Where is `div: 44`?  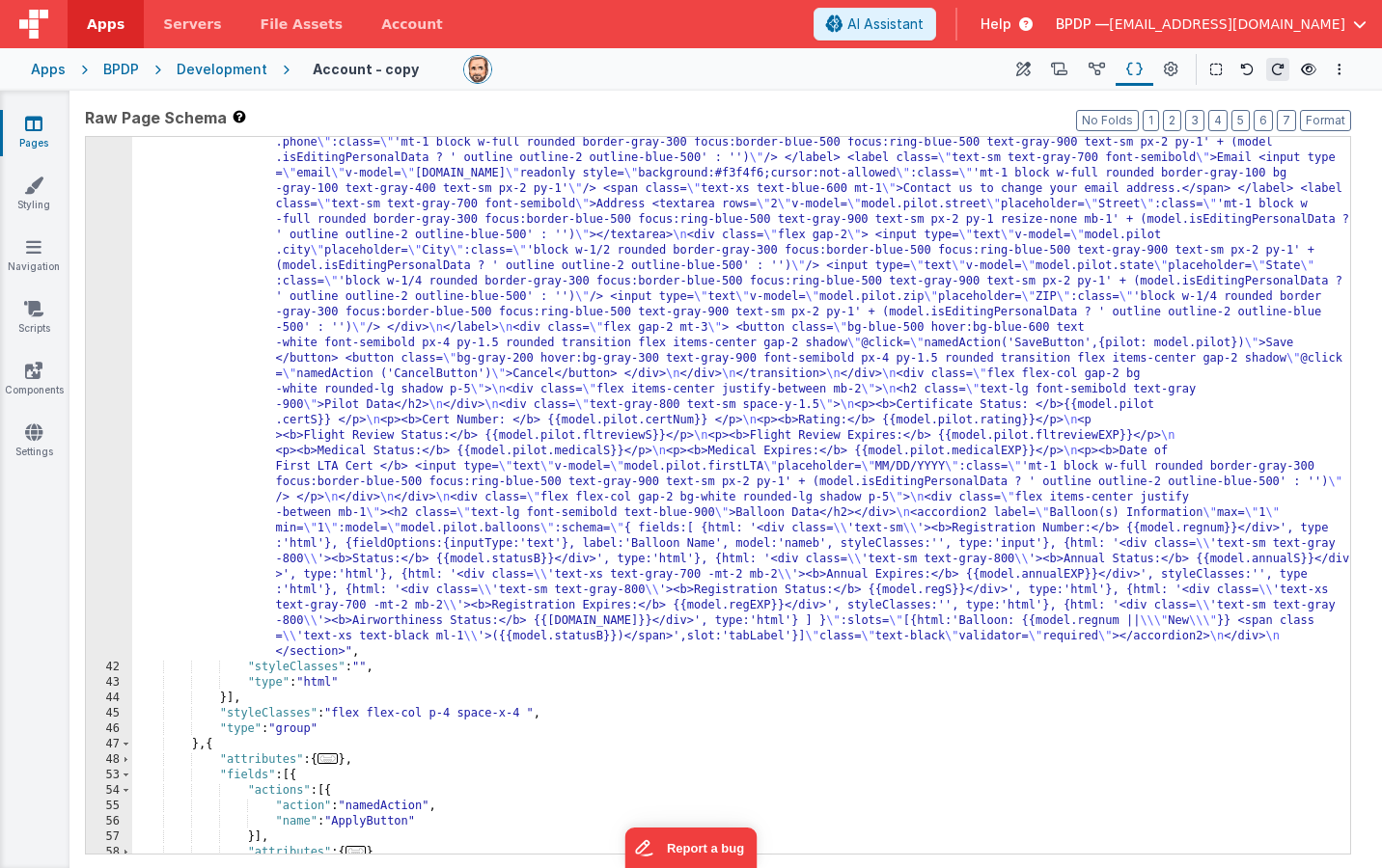
div: 44 is located at coordinates (109, 698).